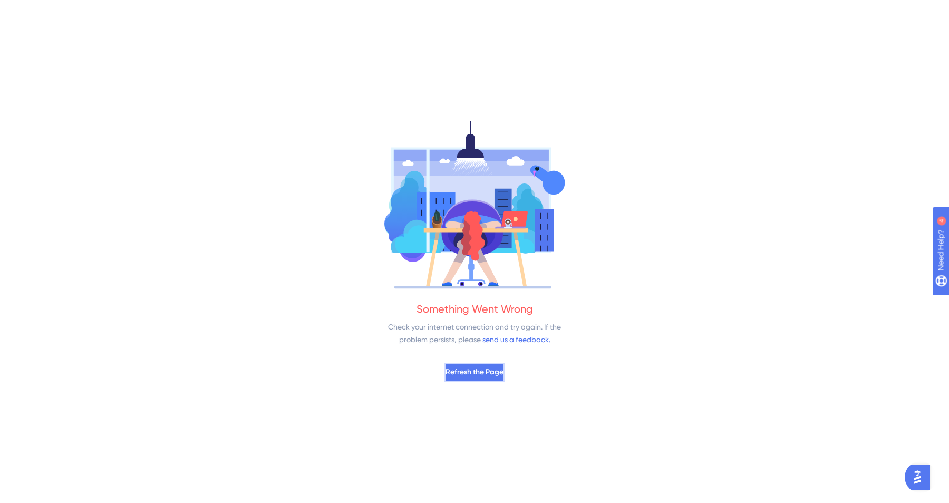 The width and height of the screenshot is (949, 503). I want to click on img: launcher-image-alternative-text, so click(13, 16).